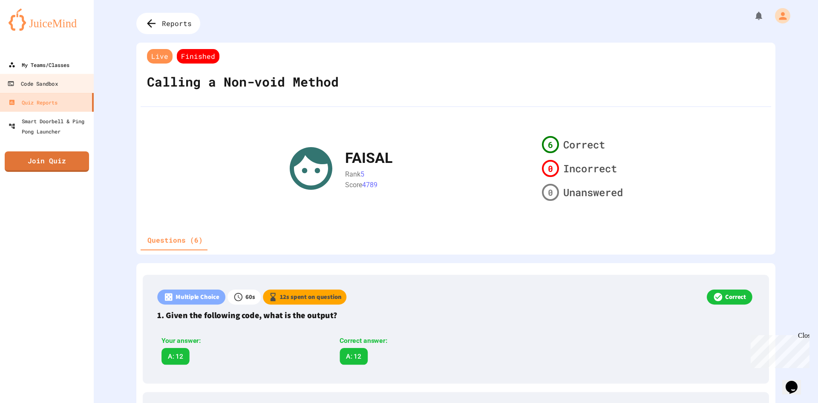 This screenshot has width=818, height=403. I want to click on img: logo-orange.svg, so click(47, 20).